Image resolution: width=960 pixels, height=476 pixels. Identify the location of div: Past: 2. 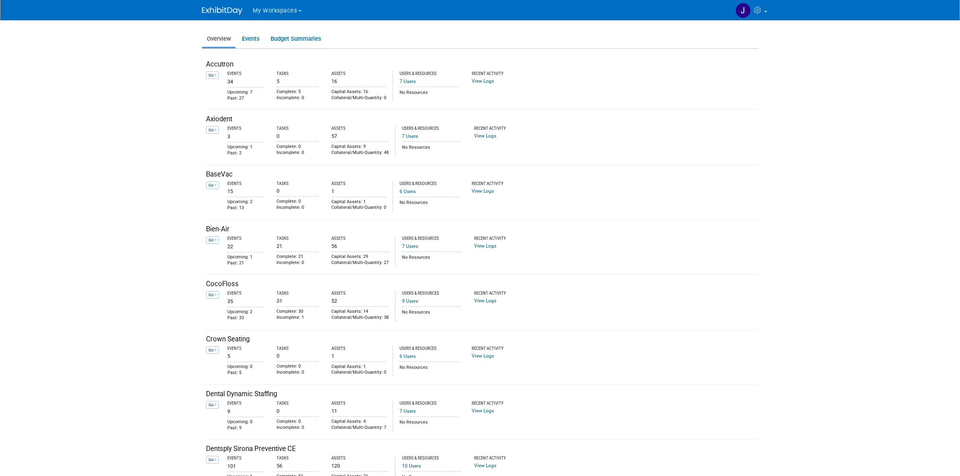
(245, 153).